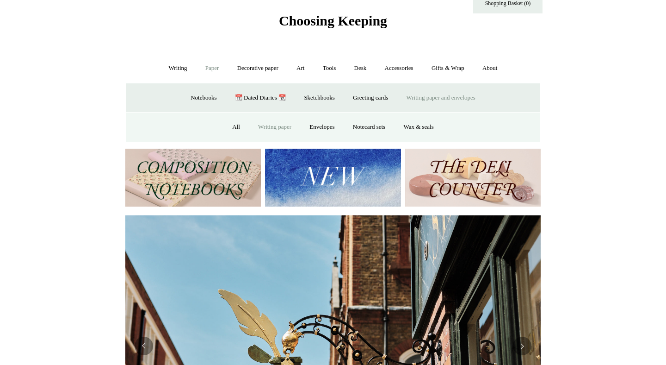 The image size is (666, 365). What do you see at coordinates (204, 98) in the screenshot?
I see `a: Notebooks` at bounding box center [204, 98].